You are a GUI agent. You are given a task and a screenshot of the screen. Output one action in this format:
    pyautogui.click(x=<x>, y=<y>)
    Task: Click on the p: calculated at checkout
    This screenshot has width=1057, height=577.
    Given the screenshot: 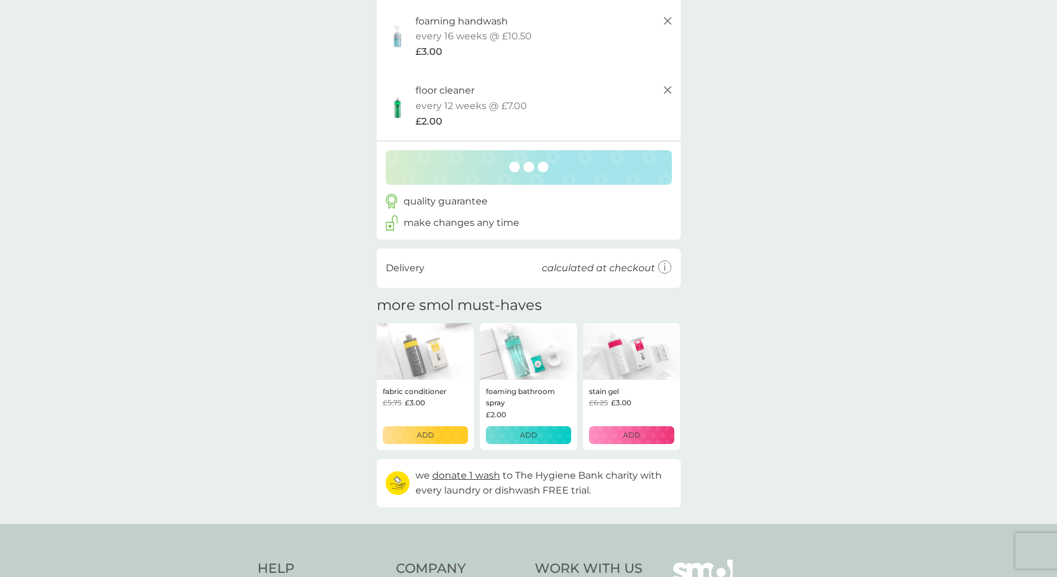 What is the action you would take?
    pyautogui.click(x=599, y=268)
    